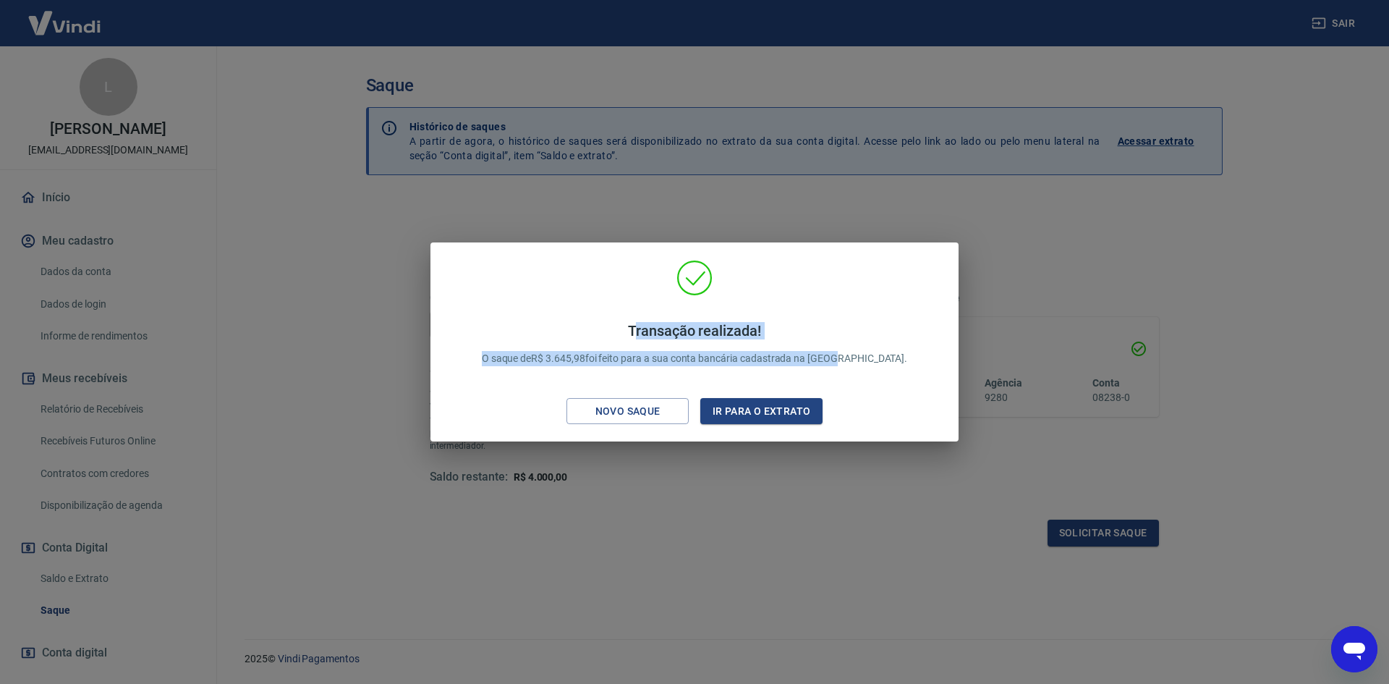 This screenshot has width=1389, height=684. What do you see at coordinates (761, 411) in the screenshot?
I see `button: Ir para o extrato` at bounding box center [761, 411].